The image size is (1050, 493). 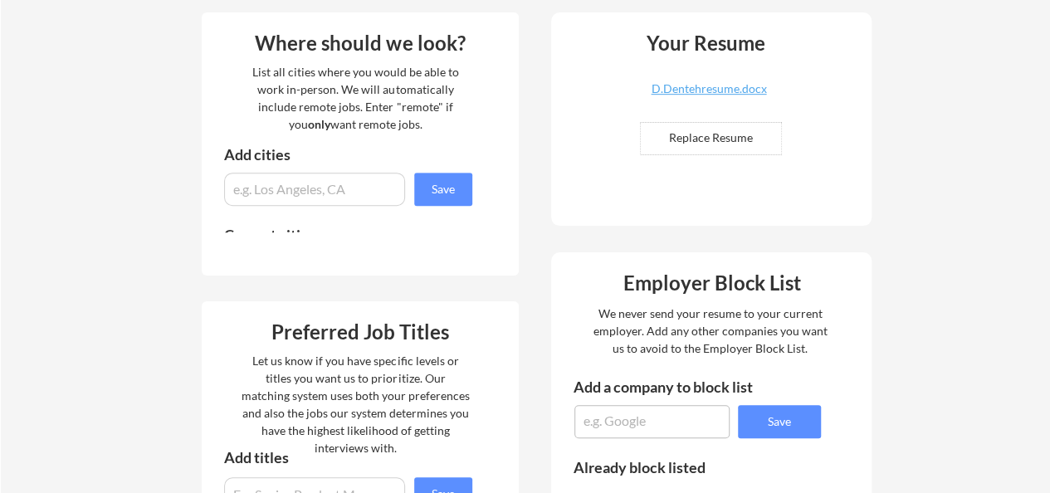 What do you see at coordinates (355, 98) in the screenshot?
I see `div: List all cities where you would be able to work in-person. We will automatically include remote j...` at bounding box center [355, 98].